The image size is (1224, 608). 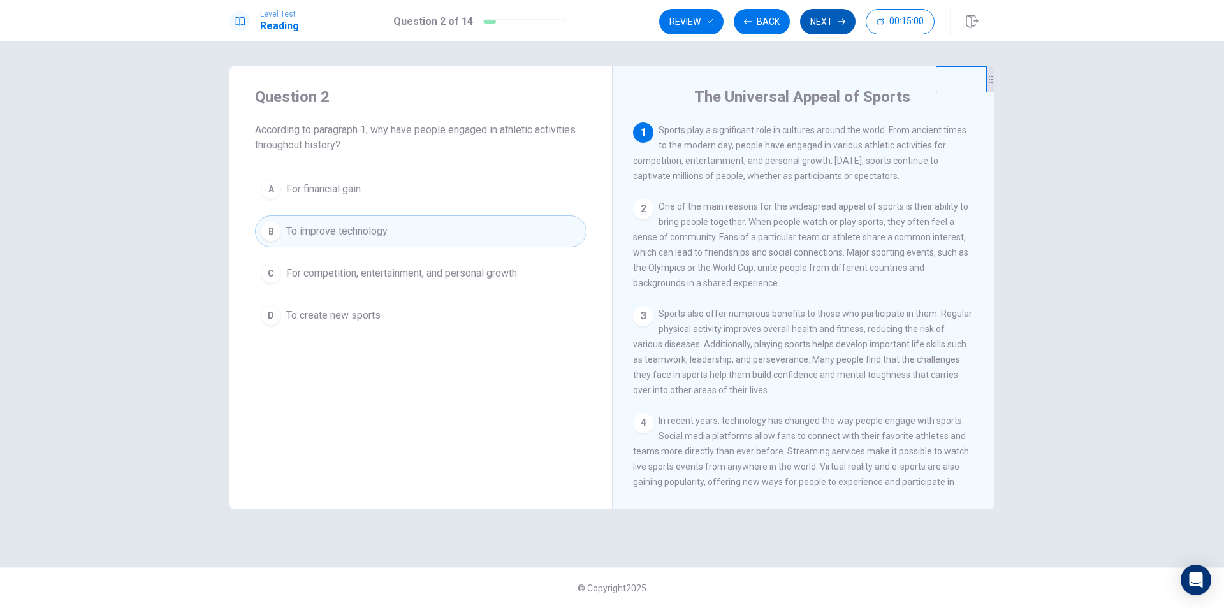 I want to click on span: In recent years, technology has changed the way people engage with sports. Social media platforms..., so click(x=800, y=459).